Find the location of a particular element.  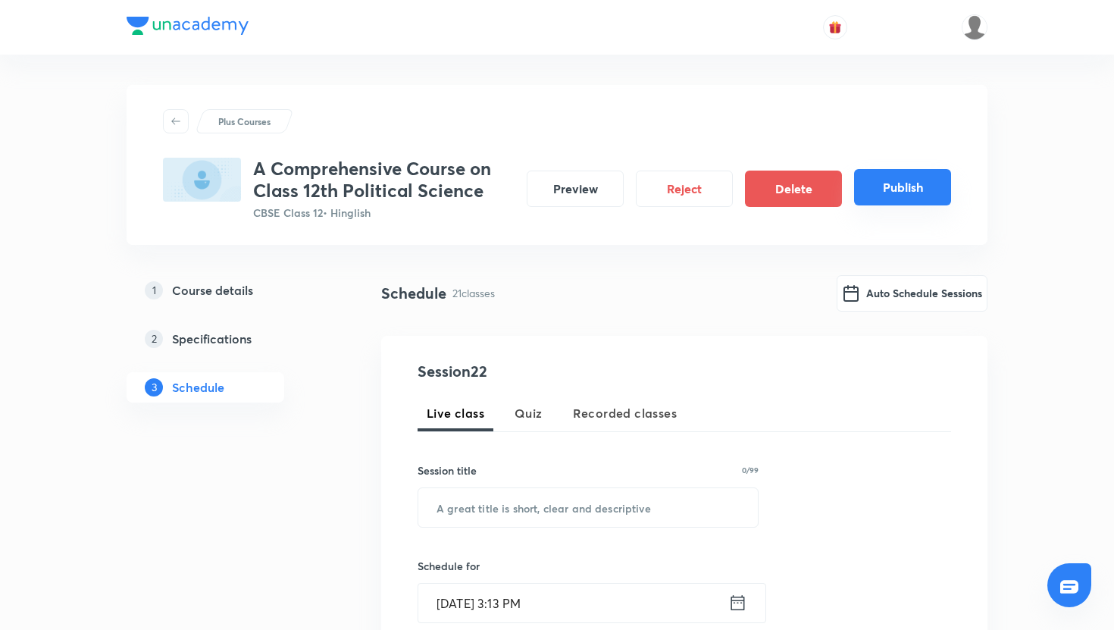

button: Preview is located at coordinates (575, 189).